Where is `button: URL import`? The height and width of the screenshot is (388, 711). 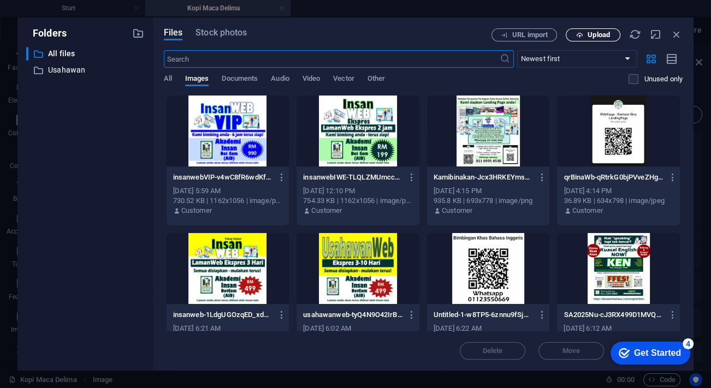
button: URL import is located at coordinates (524, 35).